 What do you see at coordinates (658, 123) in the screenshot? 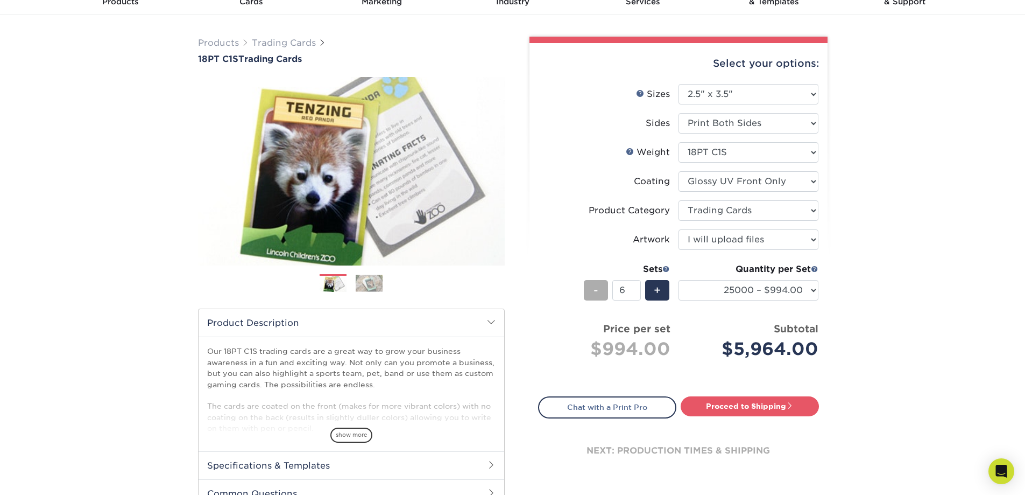
I see `div: Sides` at bounding box center [658, 123].